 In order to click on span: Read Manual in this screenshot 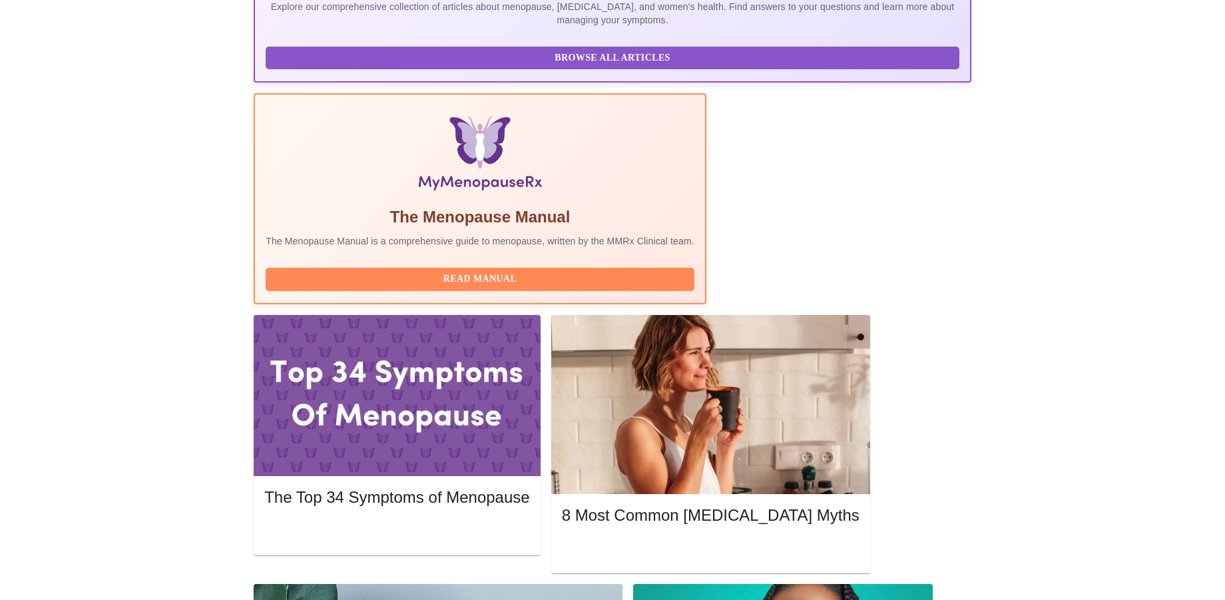, I will do `click(480, 279)`.